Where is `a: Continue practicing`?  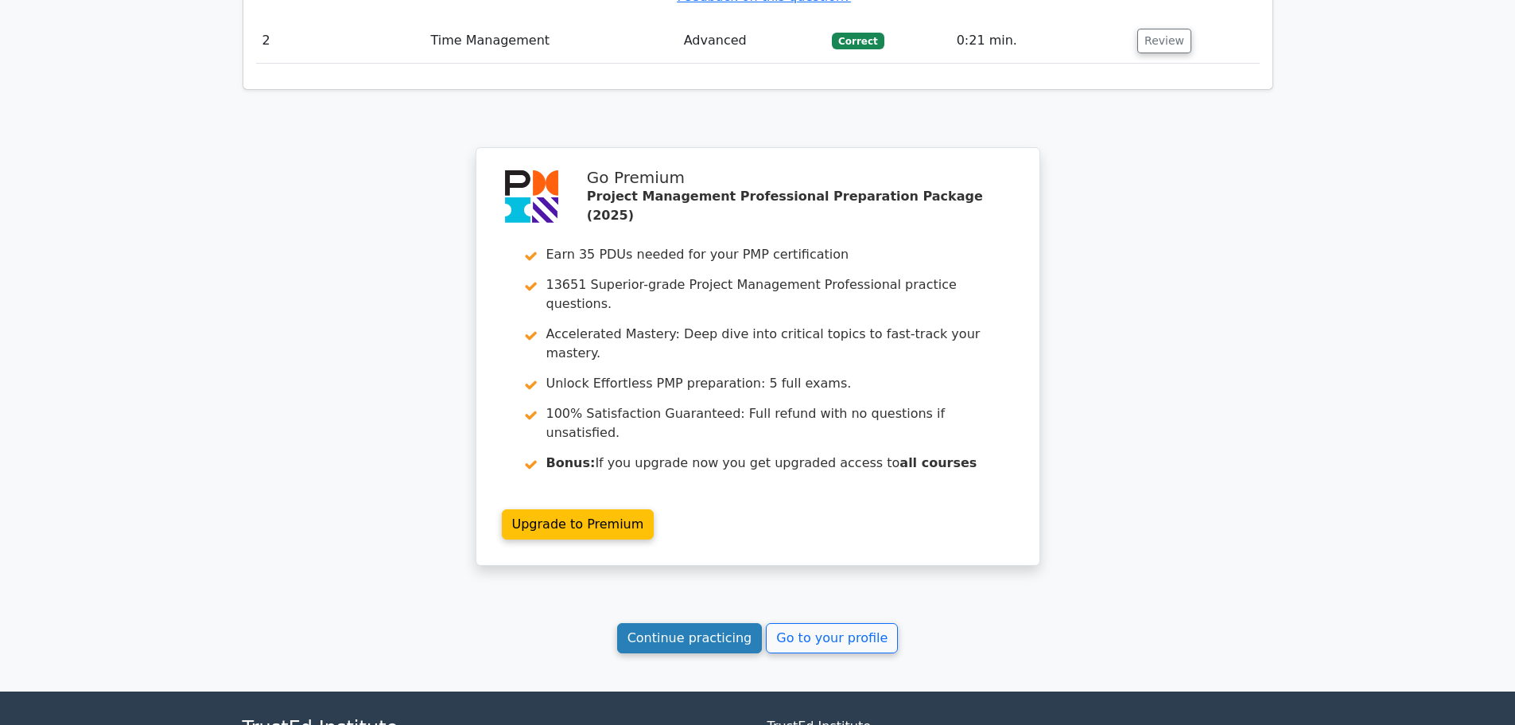
a: Continue practicing is located at coordinates (690, 638).